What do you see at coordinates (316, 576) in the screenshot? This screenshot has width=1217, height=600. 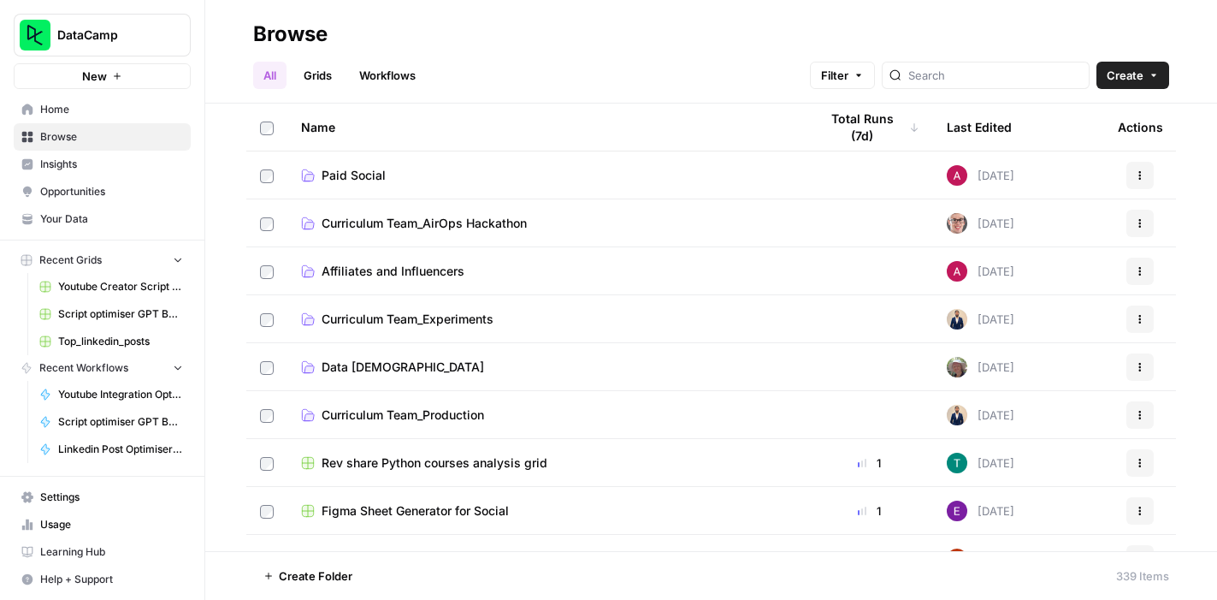 I see `span: Create Folder` at bounding box center [316, 576].